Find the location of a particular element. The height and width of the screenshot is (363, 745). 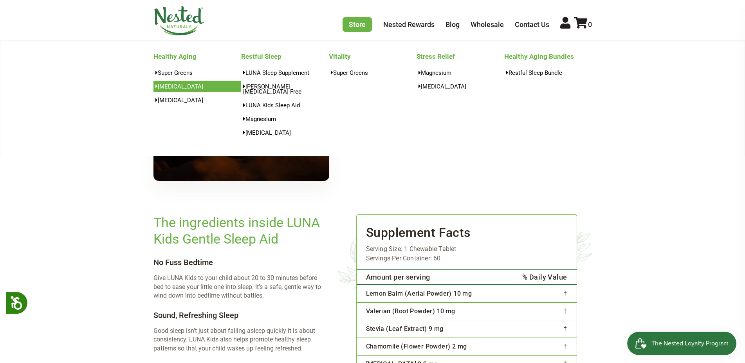

a: Nested Rewards is located at coordinates (409, 24).